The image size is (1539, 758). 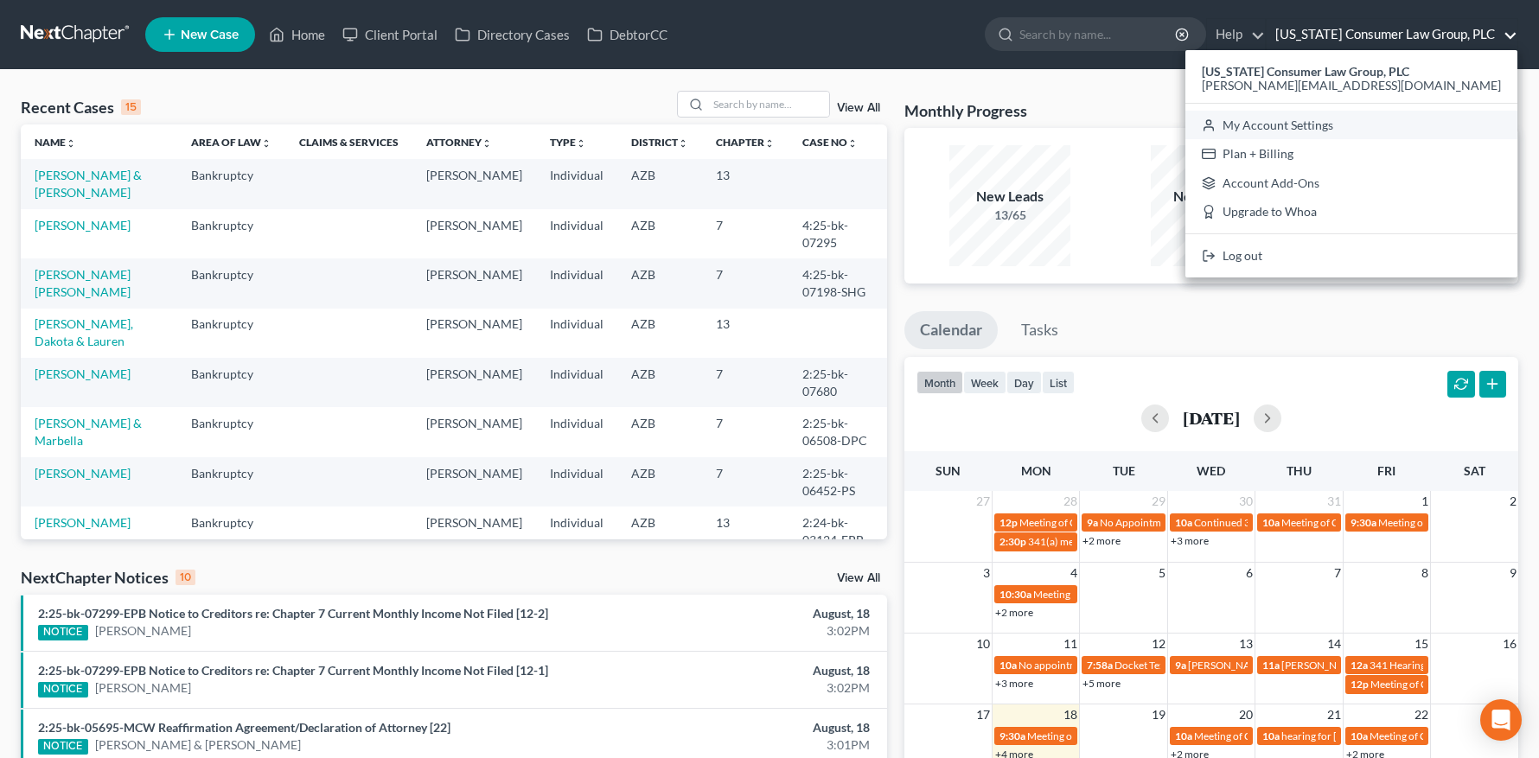 I want to click on td: 2:25-bk-06508-DPC, so click(x=838, y=431).